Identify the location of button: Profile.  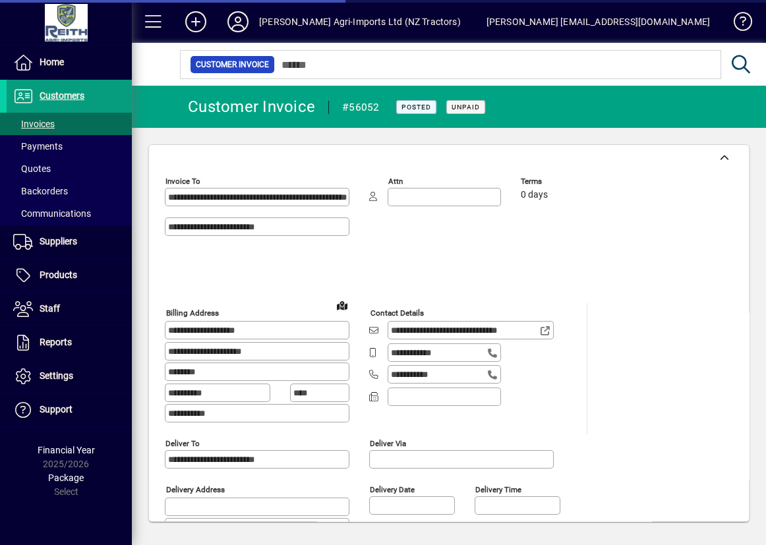
(238, 22).